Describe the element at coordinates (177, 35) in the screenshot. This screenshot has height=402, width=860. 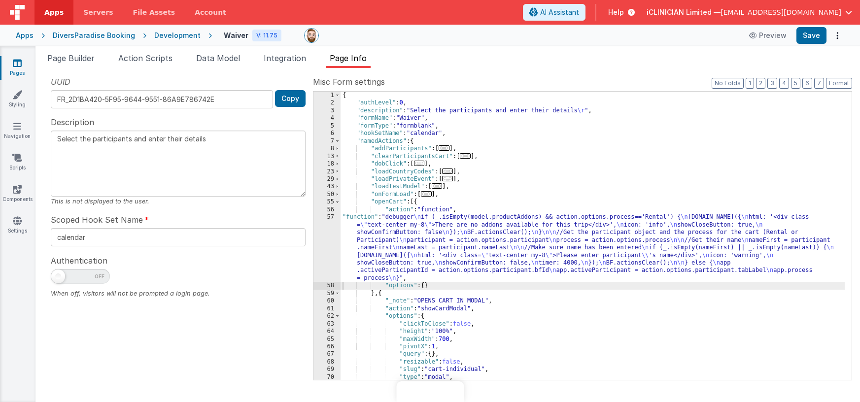
I see `div: Development` at that location.